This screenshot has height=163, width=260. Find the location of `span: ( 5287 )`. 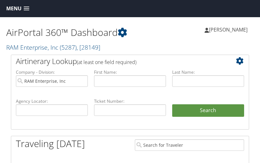

span: ( 5287 ) is located at coordinates (68, 47).